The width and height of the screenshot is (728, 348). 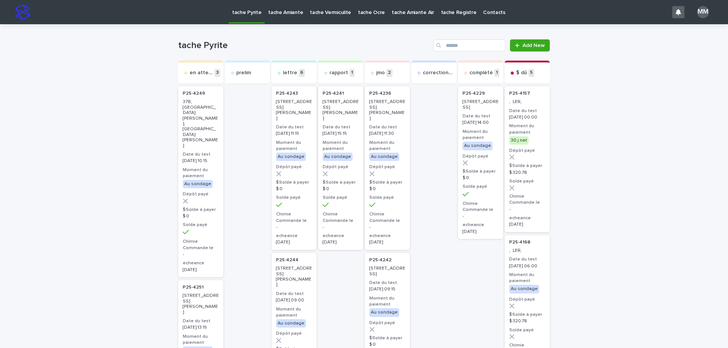 What do you see at coordinates (304, 45) in the screenshot?
I see `h1: tache Pyrite` at bounding box center [304, 45].